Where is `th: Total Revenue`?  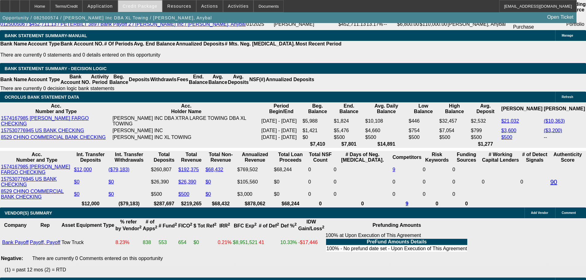
th: Total Revenue is located at coordinates (191, 157).